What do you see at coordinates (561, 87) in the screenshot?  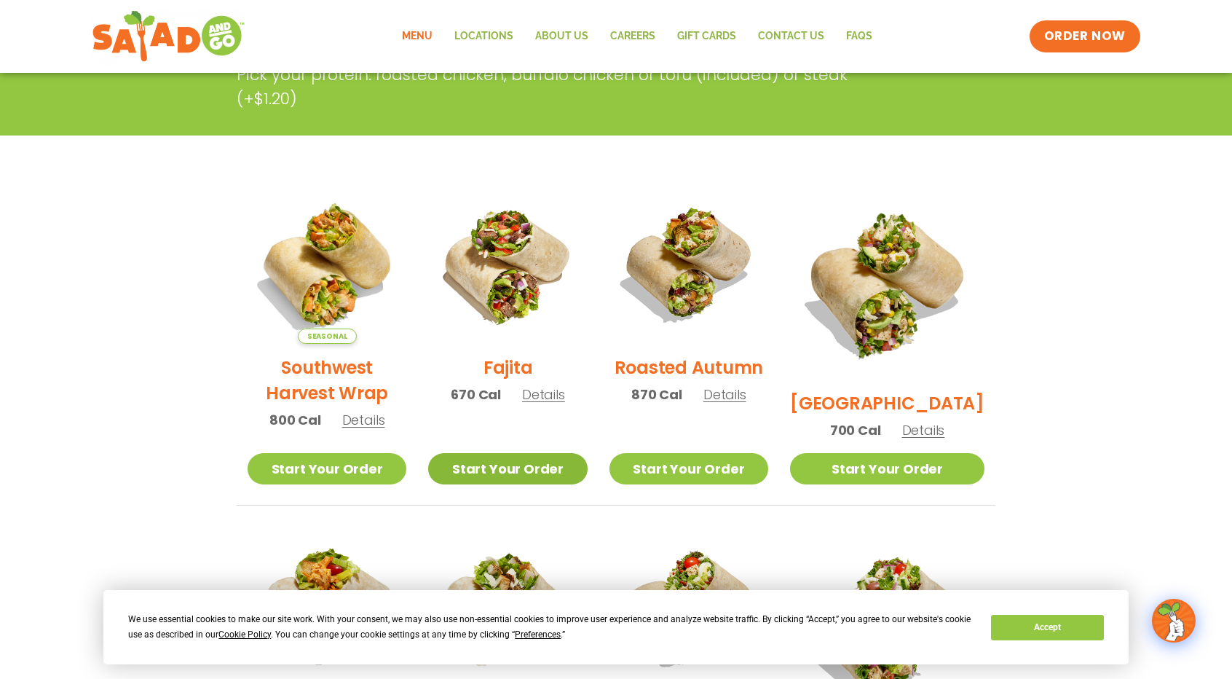 I see `p: Pick your protein: roasted chicken, buffalo chicken or tofu (included) or steak (+$1.20)` at bounding box center [561, 87].